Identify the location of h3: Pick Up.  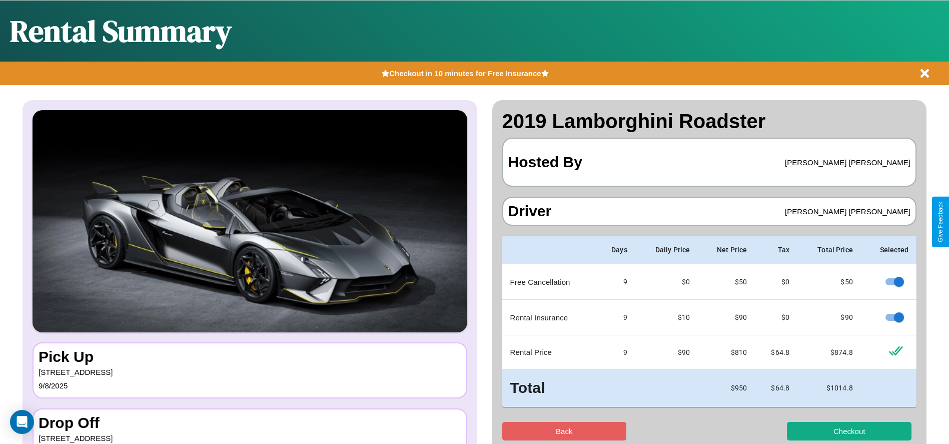
(250, 357).